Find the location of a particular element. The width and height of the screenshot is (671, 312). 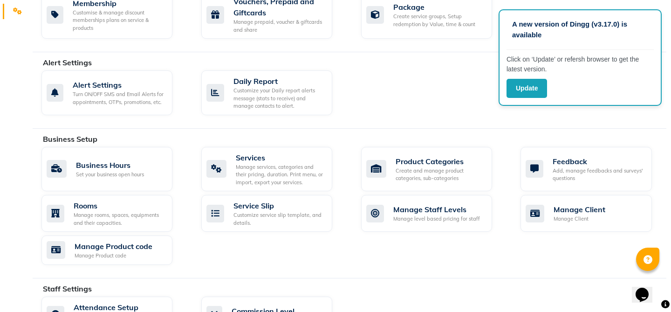

a: Manage Staff LevelsManage level based pricing for staff is located at coordinates (434, 213).